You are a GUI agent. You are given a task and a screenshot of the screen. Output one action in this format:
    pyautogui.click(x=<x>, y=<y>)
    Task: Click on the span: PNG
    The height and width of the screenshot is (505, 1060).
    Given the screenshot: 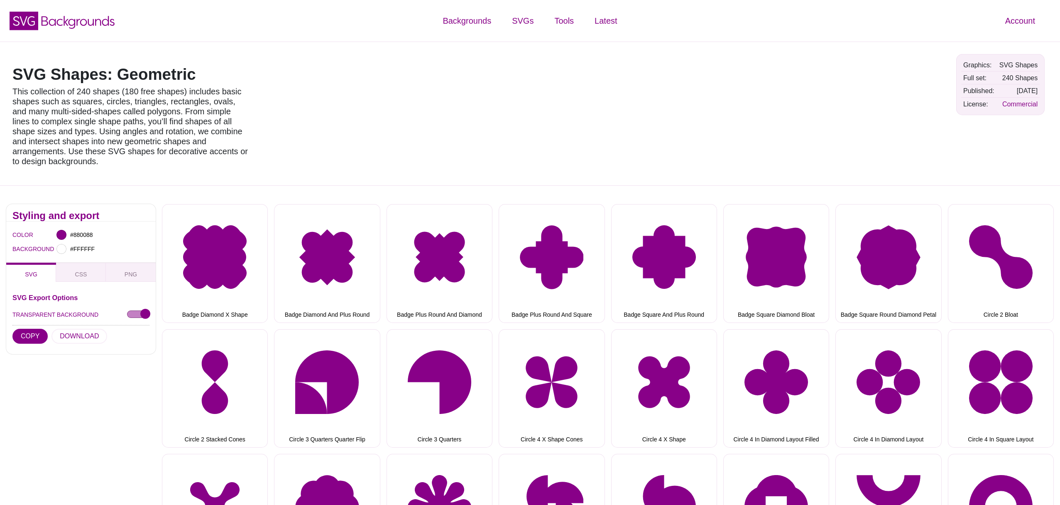 What is the action you would take?
    pyautogui.click(x=131, y=274)
    